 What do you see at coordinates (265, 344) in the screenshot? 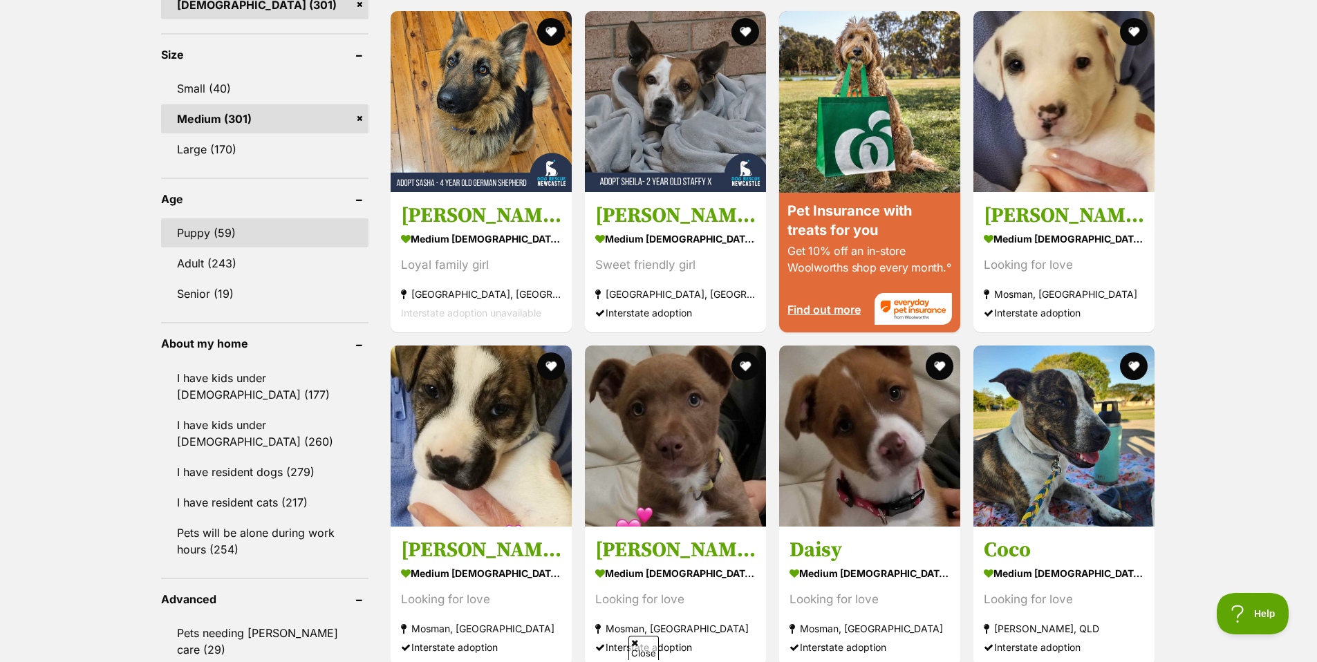
I see `header: About my home` at bounding box center [265, 344].